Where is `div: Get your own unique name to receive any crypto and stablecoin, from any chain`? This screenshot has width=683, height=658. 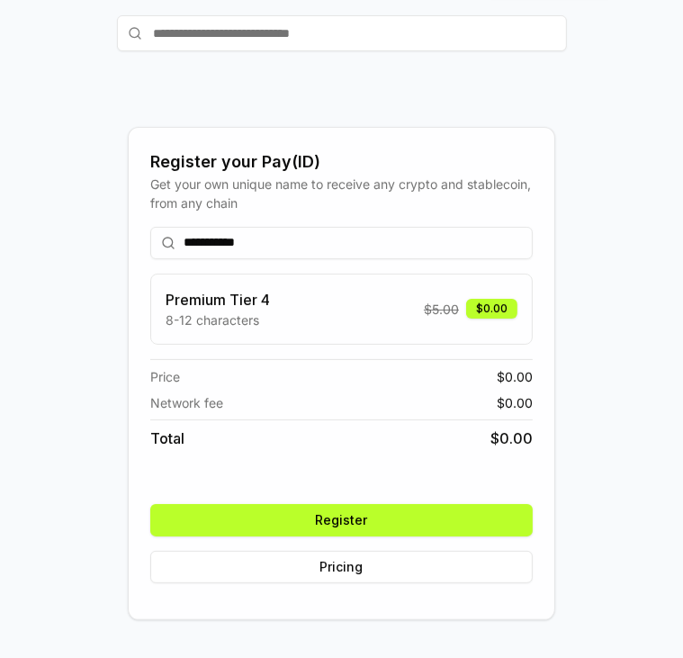 div: Get your own unique name to receive any crypto and stablecoin, from any chain is located at coordinates (341, 194).